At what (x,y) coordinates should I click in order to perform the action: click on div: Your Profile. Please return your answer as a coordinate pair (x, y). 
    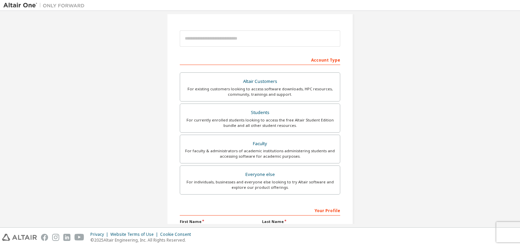
    Looking at the image, I should click on (260, 210).